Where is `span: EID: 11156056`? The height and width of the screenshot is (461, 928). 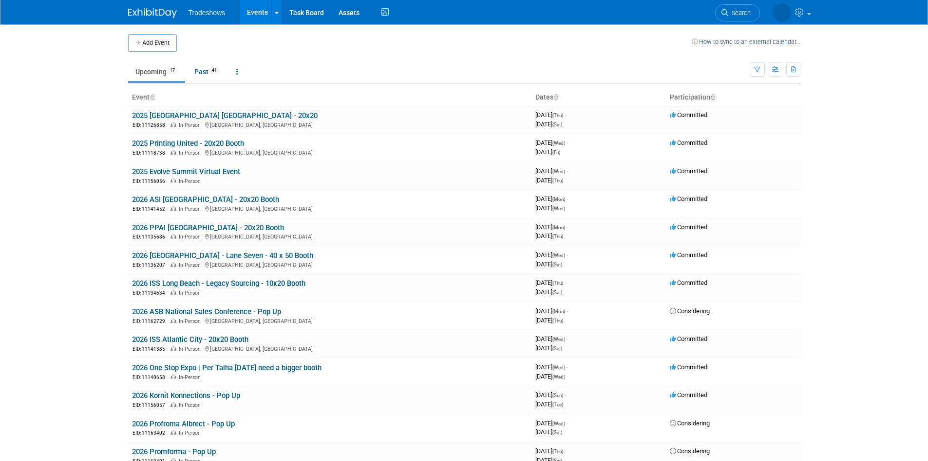 span: EID: 11156056 is located at coordinates (151, 181).